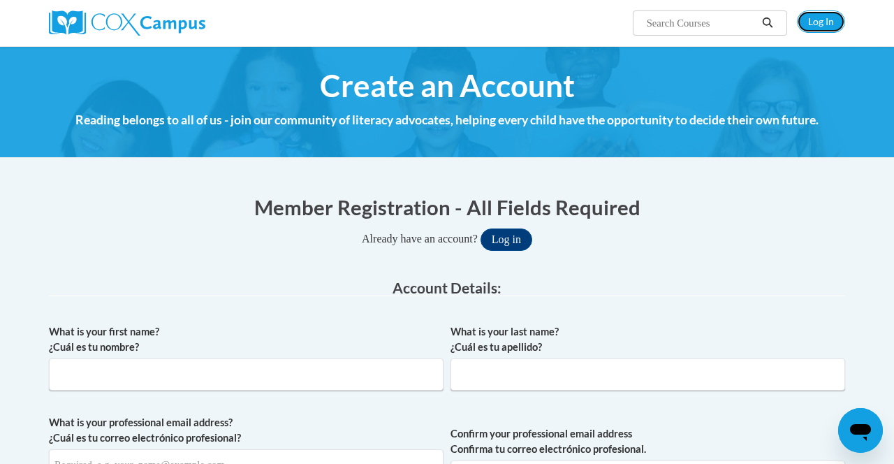 The width and height of the screenshot is (894, 464). Describe the element at coordinates (447, 287) in the screenshot. I see `span: Account Details:` at that location.